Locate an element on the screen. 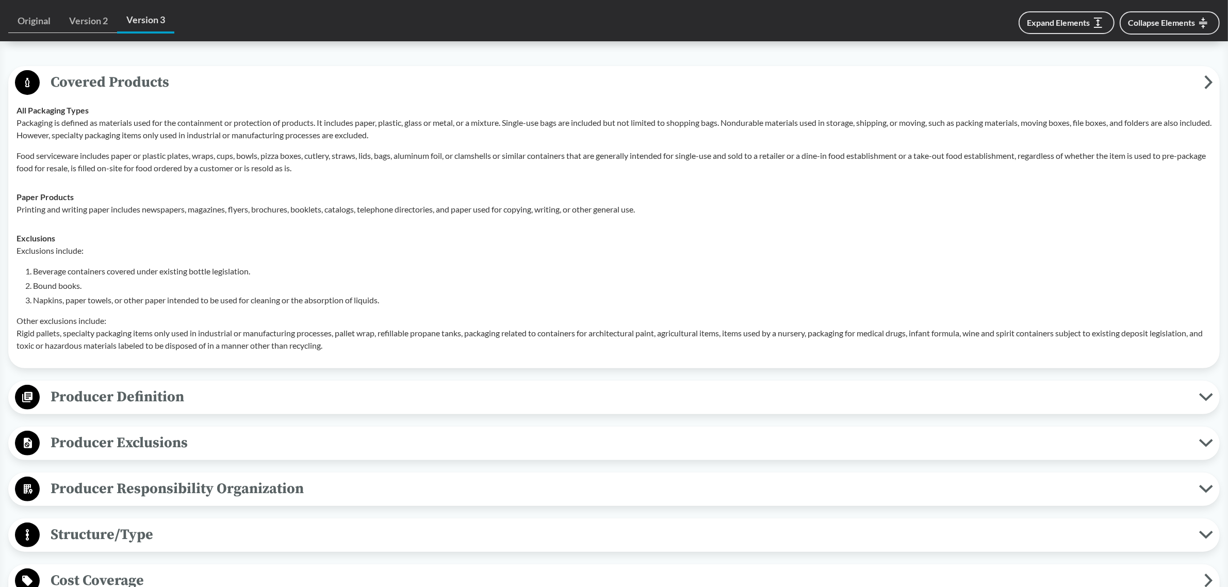 This screenshot has width=1228, height=587. strong: All Packaging Types is located at coordinates (53, 110).